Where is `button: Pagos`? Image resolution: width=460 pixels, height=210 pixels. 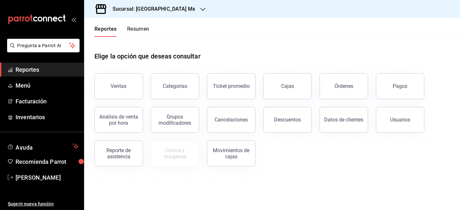
button: Pagos is located at coordinates (400, 86).